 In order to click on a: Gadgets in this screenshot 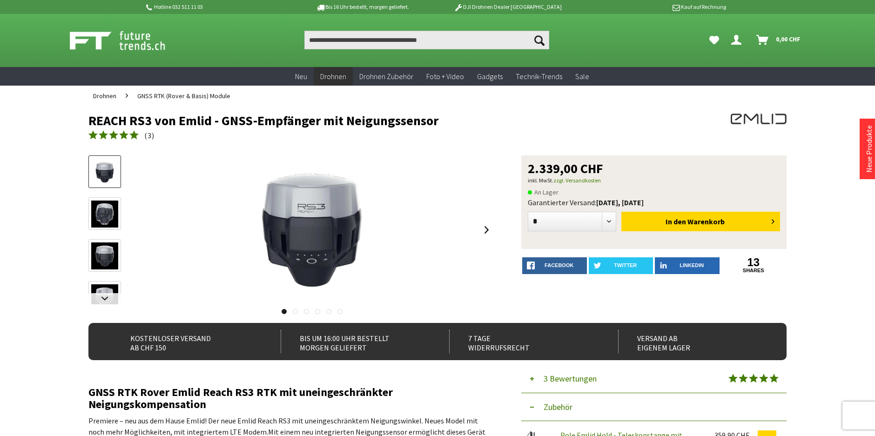, I will do `click(489, 76)`.